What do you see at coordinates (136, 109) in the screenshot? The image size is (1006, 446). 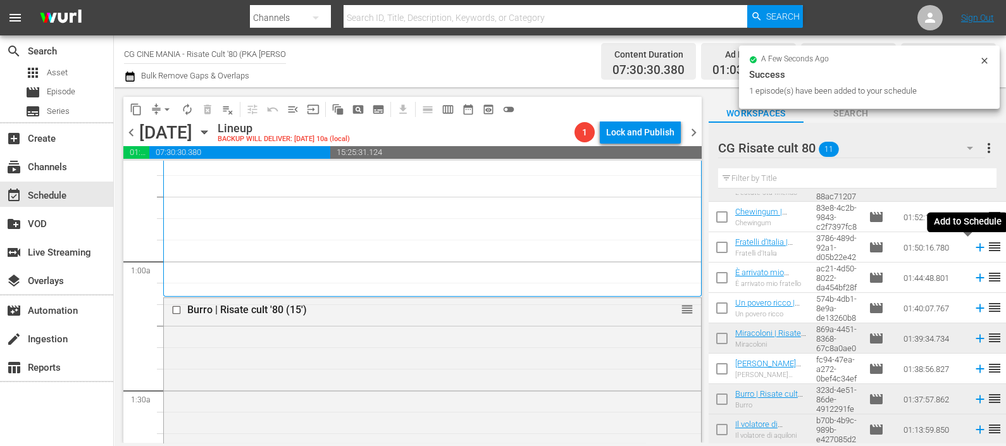 I see `span: Copy Lineup` at bounding box center [136, 109].